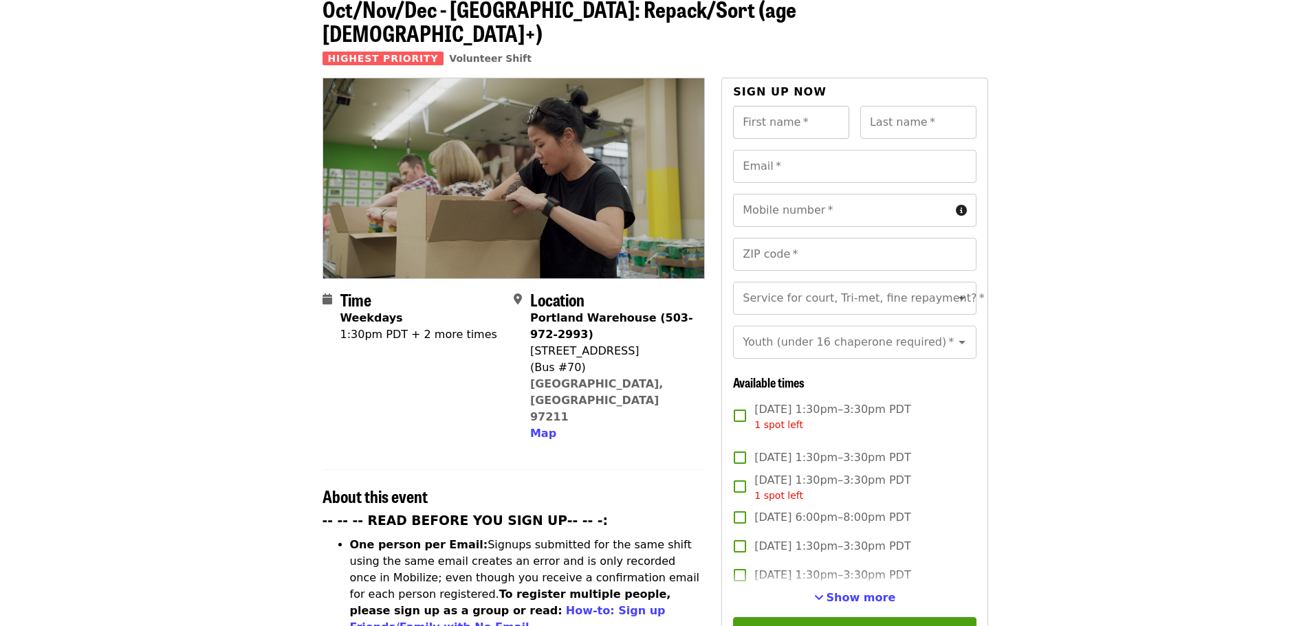 The width and height of the screenshot is (1310, 626). What do you see at coordinates (514, 178) in the screenshot?
I see `img: Oct/Nov/Dec - Portland: Repack/Sort (age 8+) organized by Oregon Food Bank` at bounding box center [514, 178].